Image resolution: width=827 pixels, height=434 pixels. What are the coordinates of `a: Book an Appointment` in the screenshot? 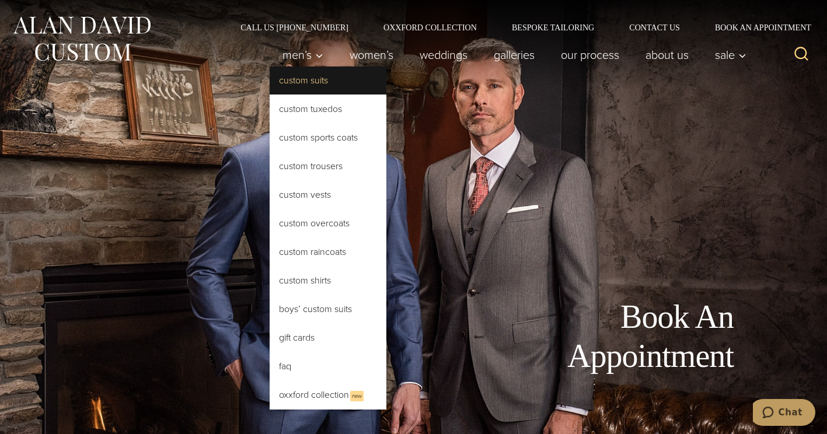 It's located at (756, 27).